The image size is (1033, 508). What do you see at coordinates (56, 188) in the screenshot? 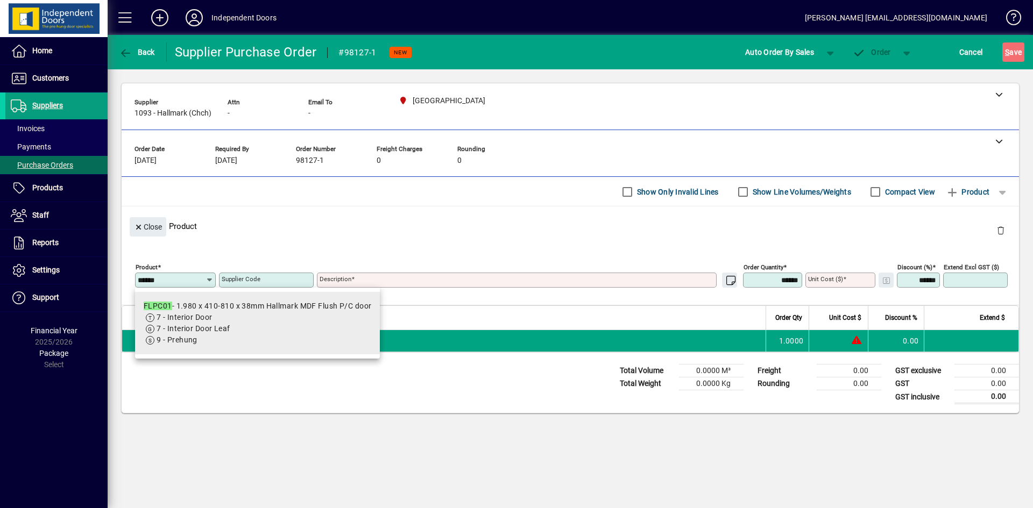
I see `a: Products` at bounding box center [56, 188].